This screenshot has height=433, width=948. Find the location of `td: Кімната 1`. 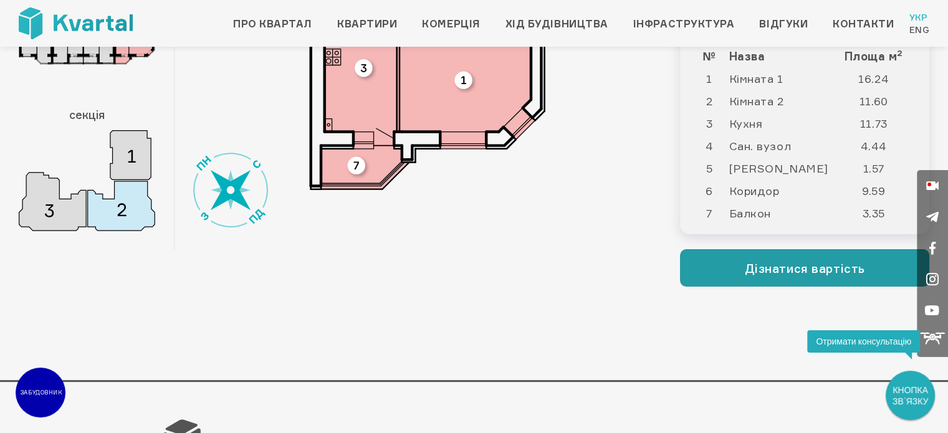

td: Кімната 1 is located at coordinates (784, 78).